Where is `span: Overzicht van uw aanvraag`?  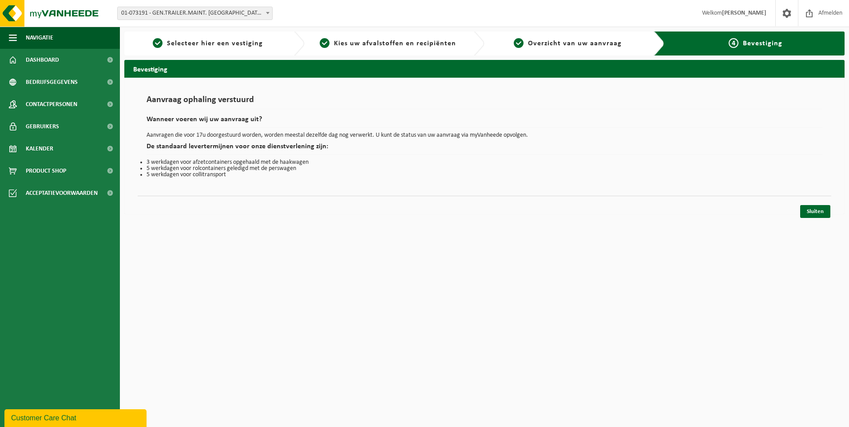
span: Overzicht van uw aanvraag is located at coordinates (574, 43).